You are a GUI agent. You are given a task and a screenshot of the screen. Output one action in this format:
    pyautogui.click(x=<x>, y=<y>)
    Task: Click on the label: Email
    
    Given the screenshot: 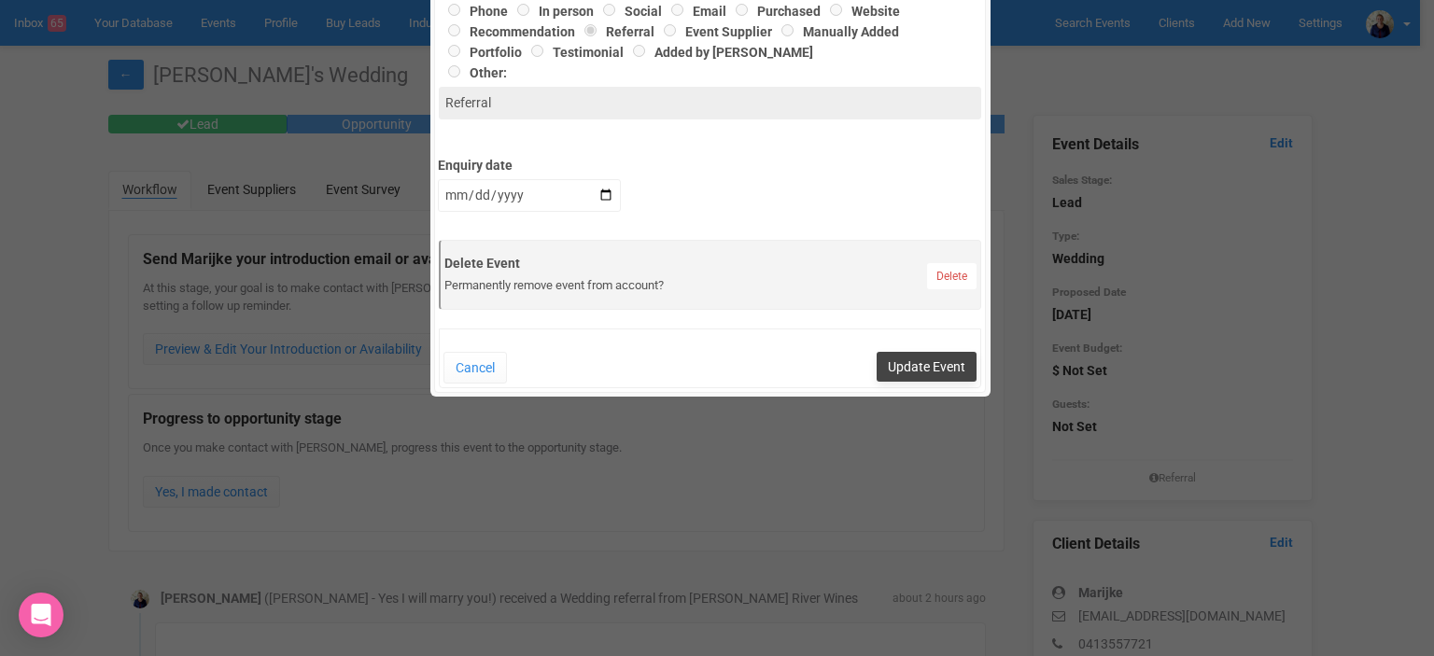 What is the action you would take?
    pyautogui.click(x=694, y=11)
    